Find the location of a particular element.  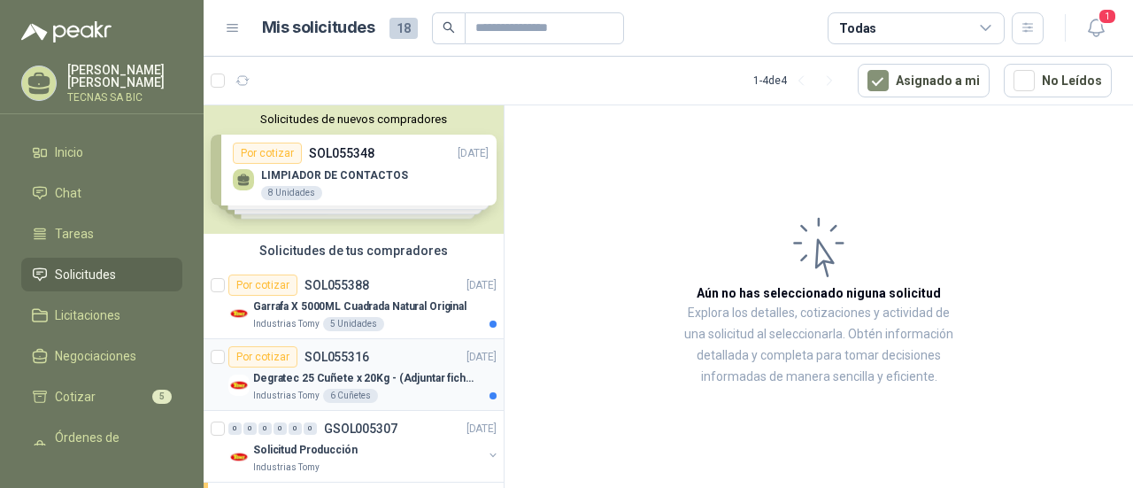

a: Chat is located at coordinates (102, 193).